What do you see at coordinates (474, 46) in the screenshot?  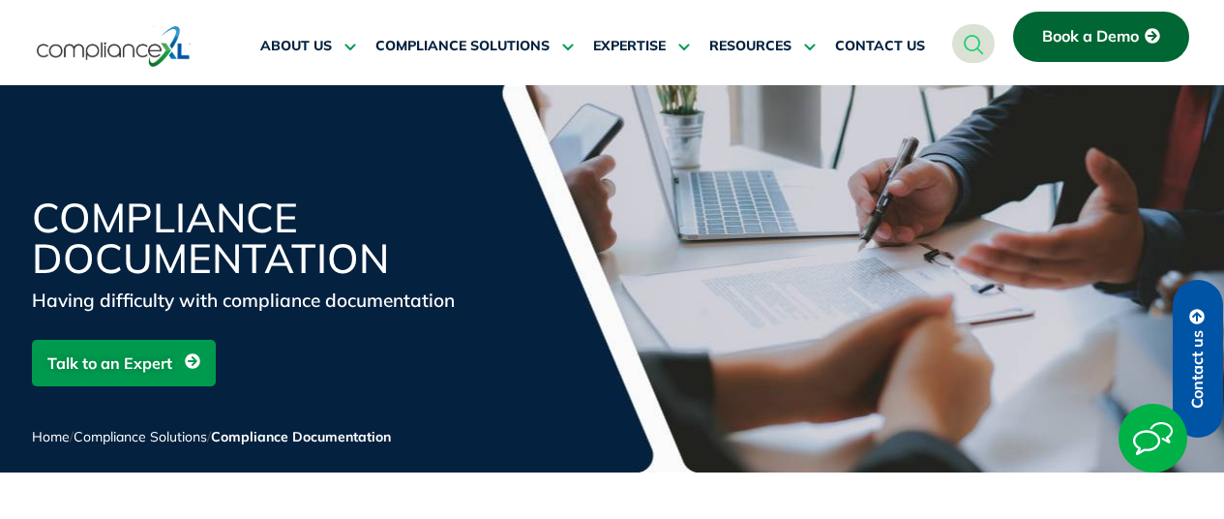 I see `a: COMPLIANCE SOLUTIONS` at bounding box center [474, 46].